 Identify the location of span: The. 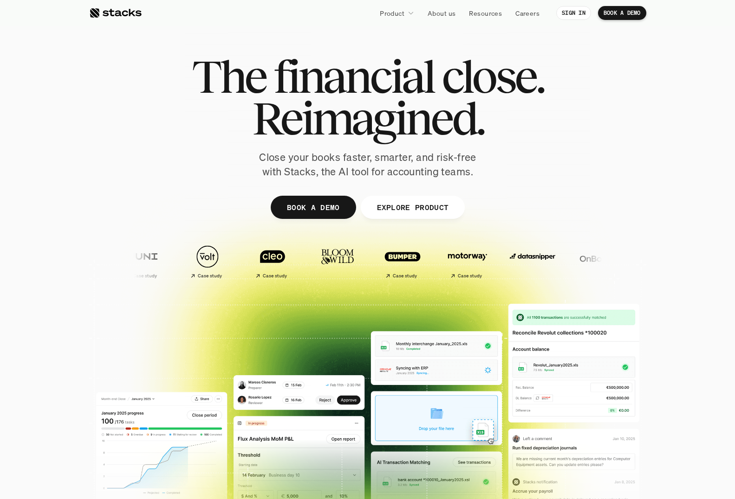
(228, 77).